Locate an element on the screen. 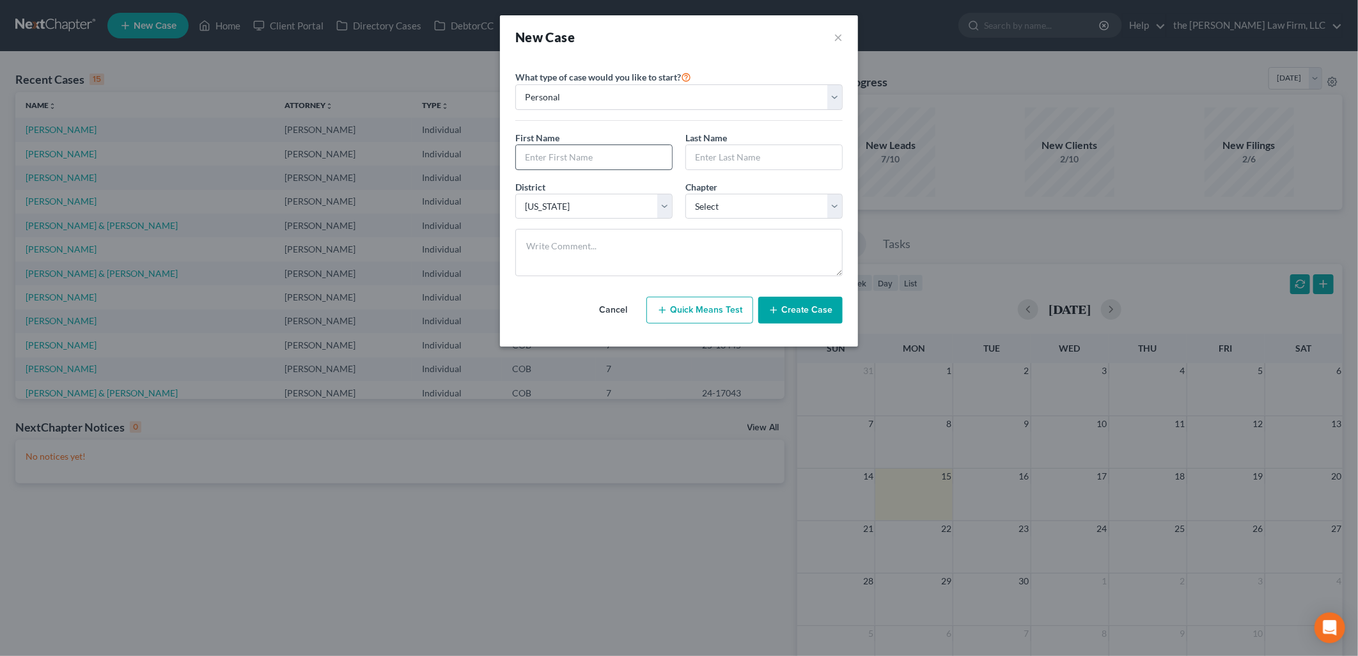  input: Enter Last Name is located at coordinates (764, 157).